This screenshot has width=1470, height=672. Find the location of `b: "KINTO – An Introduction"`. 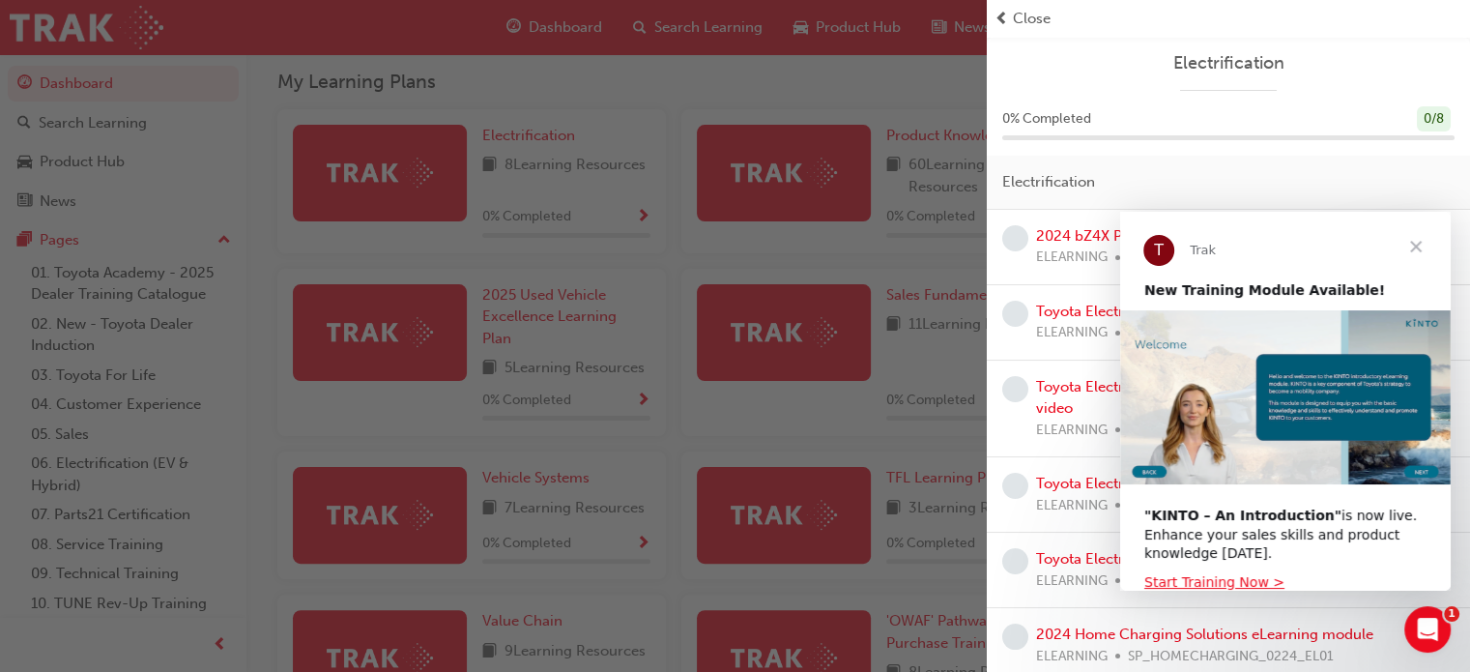

b: "KINTO – An Introduction" is located at coordinates (123, 303).